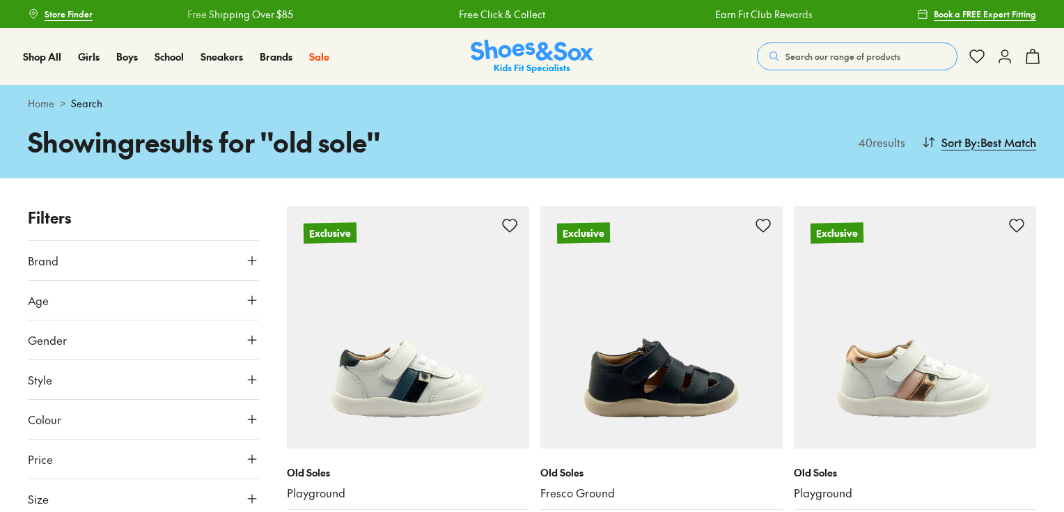 The image size is (1064, 512). I want to click on a: Sneakers, so click(221, 56).